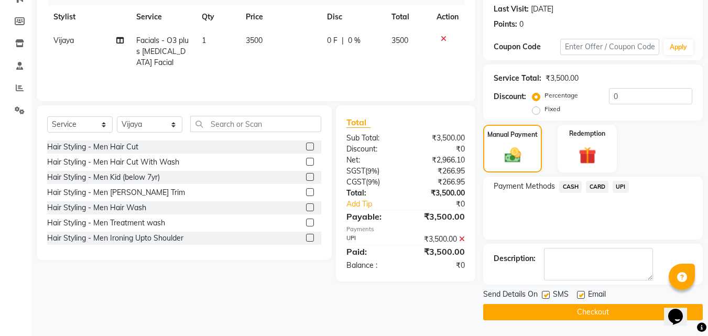 This screenshot has height=336, width=708. I want to click on div: Hair Styling - Men Hair Cut With Wash, so click(113, 162).